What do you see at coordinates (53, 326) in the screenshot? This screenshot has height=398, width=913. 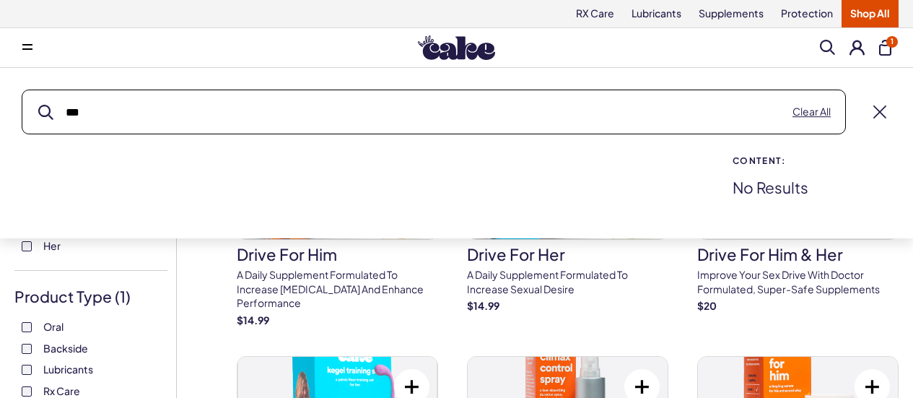 I see `span: Oral` at bounding box center [53, 326].